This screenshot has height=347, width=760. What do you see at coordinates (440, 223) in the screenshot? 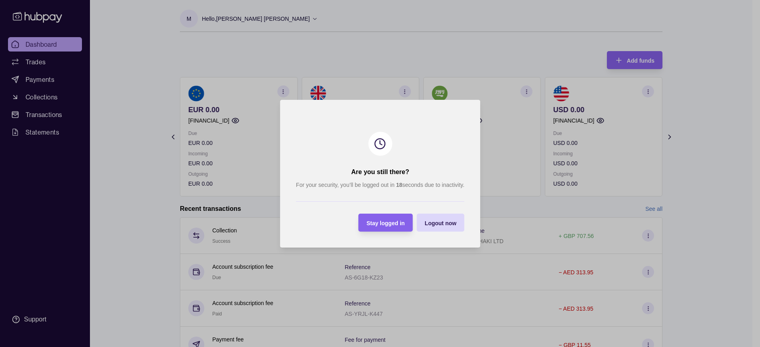
I see `button: Logout now` at bounding box center [440, 223].